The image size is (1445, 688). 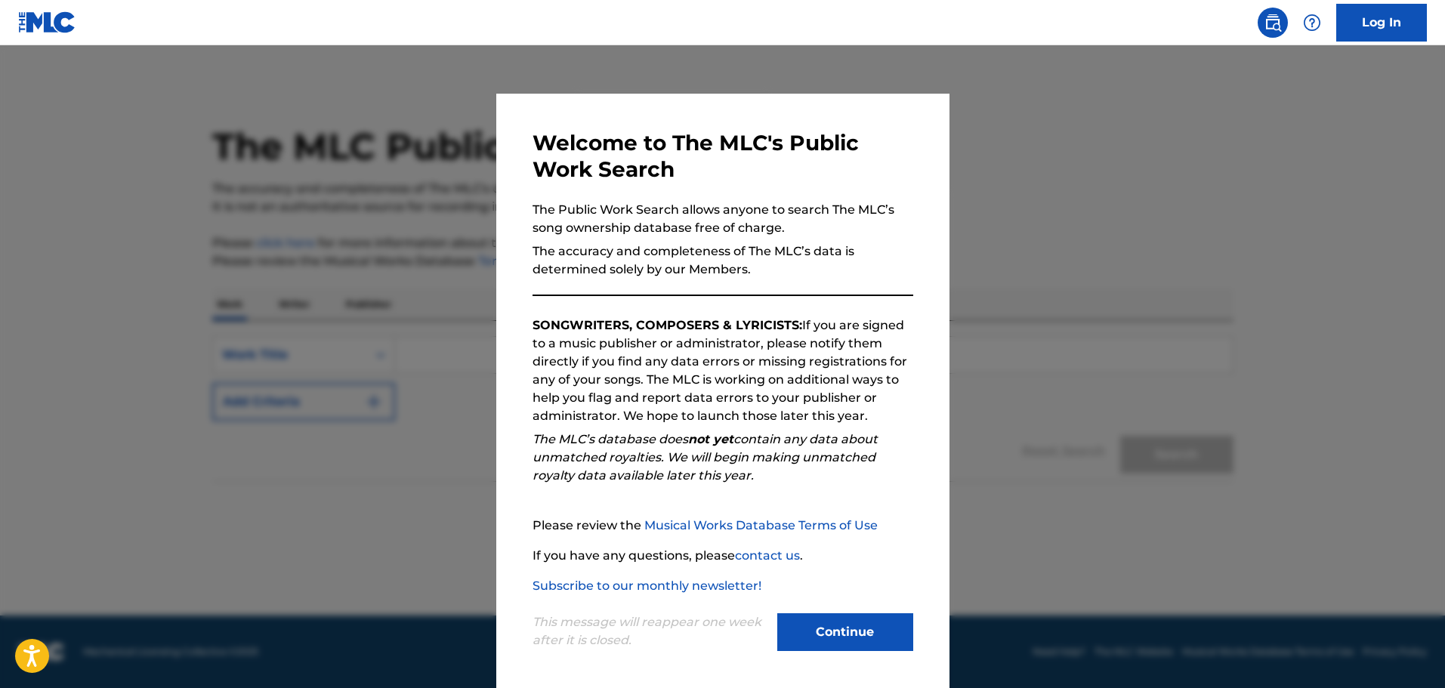 What do you see at coordinates (723, 261) in the screenshot?
I see `p: The accuracy and completeness of The MLC’s data is determined solely by our Members.` at bounding box center [723, 261].